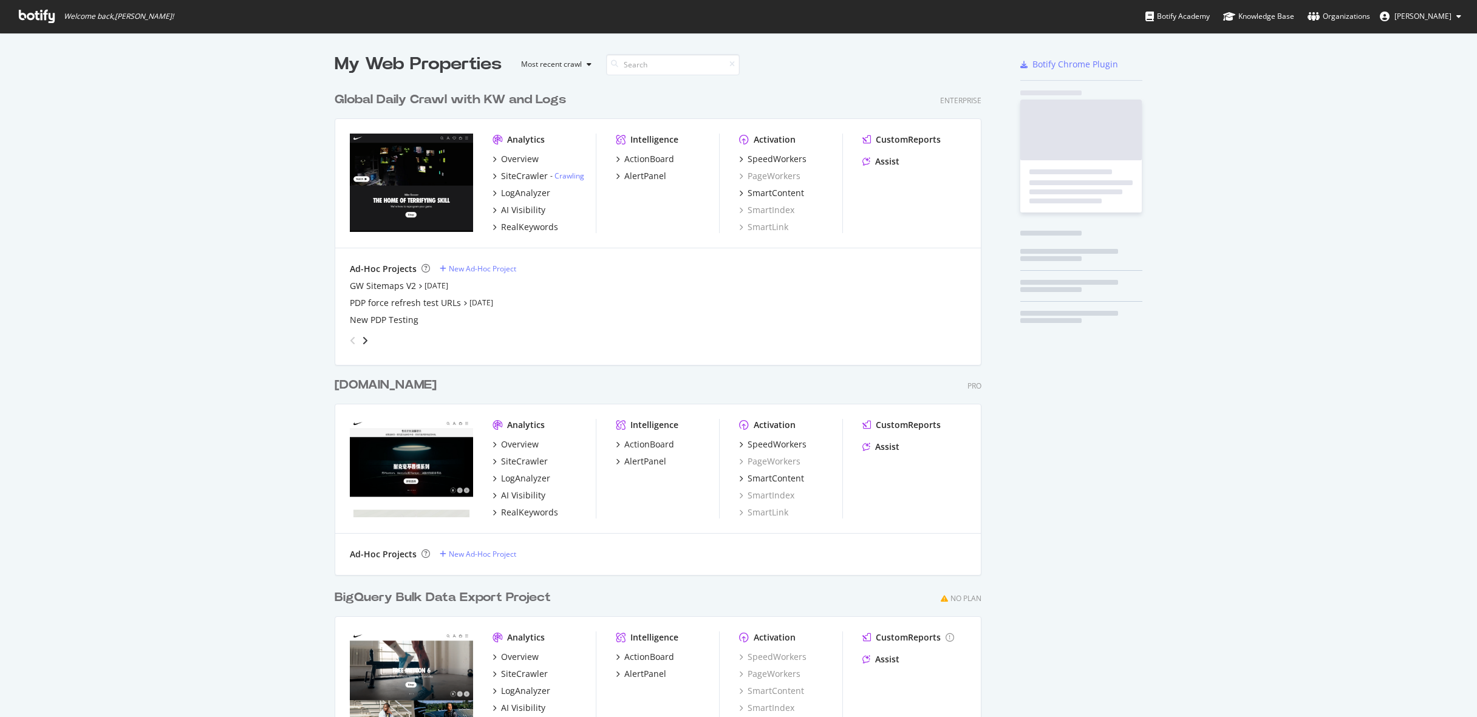 This screenshot has height=717, width=1477. Describe the element at coordinates (966, 598) in the screenshot. I see `div: No Plan` at that location.